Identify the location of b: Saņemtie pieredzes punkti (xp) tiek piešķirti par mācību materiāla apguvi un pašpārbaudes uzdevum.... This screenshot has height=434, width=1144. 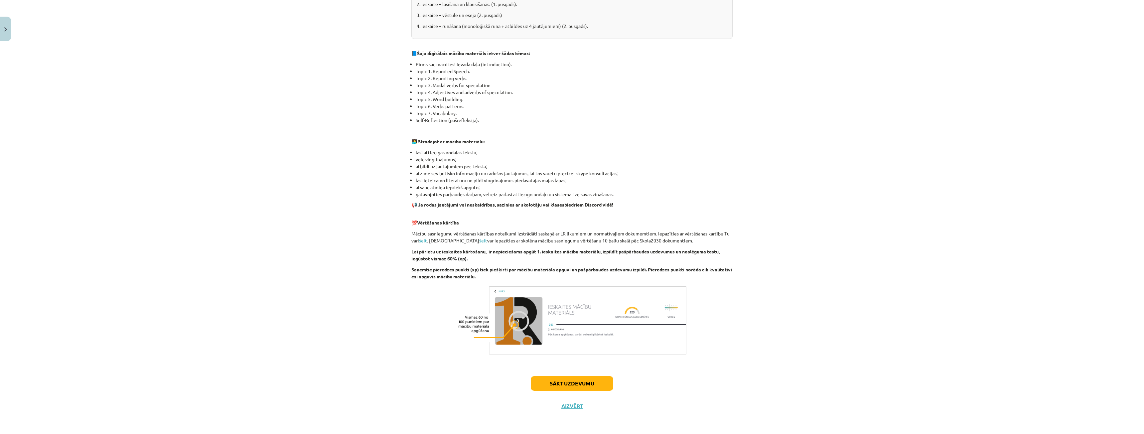
(572, 273).